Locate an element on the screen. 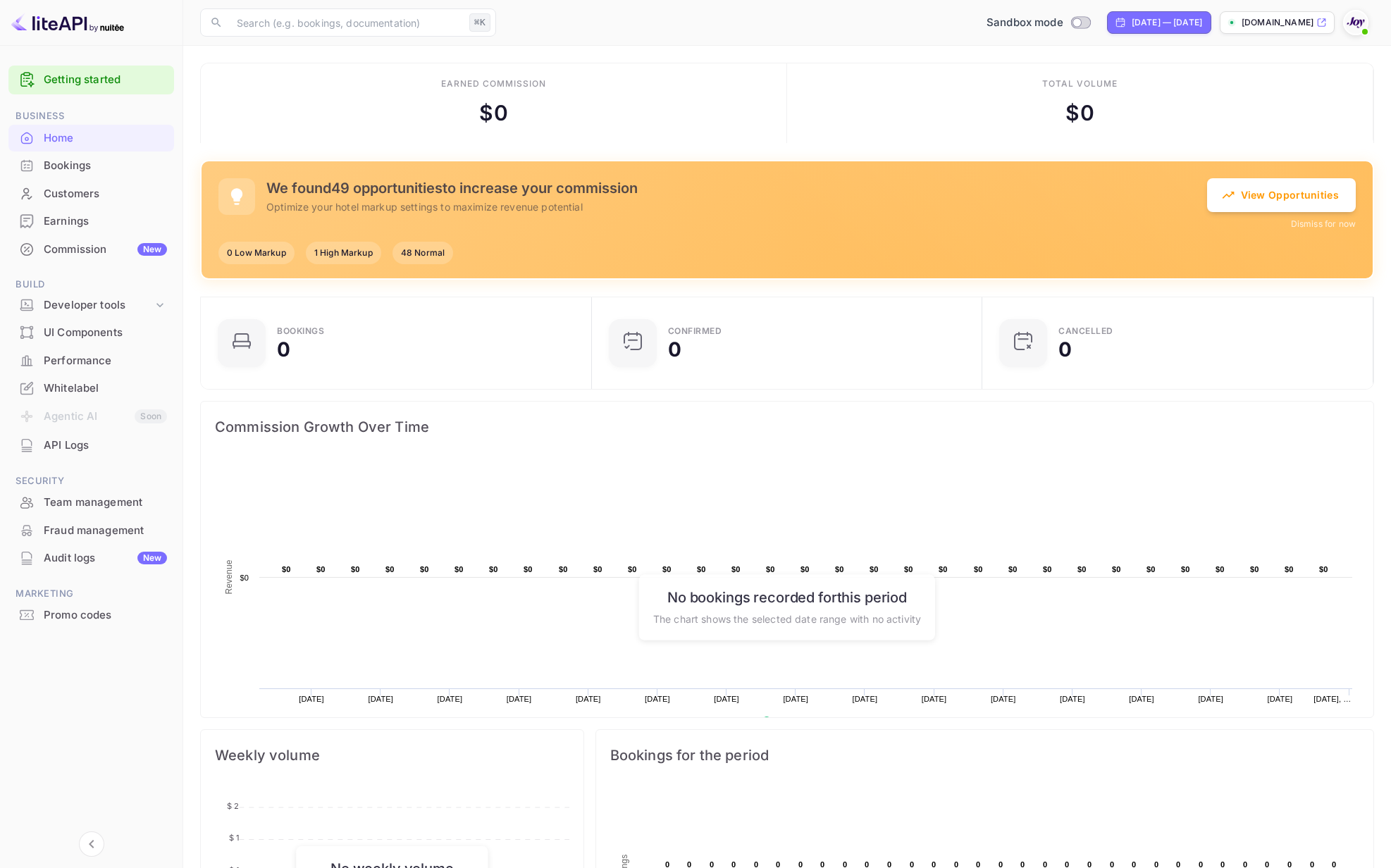 This screenshot has height=868, width=1391. div: Earnings is located at coordinates (105, 222).